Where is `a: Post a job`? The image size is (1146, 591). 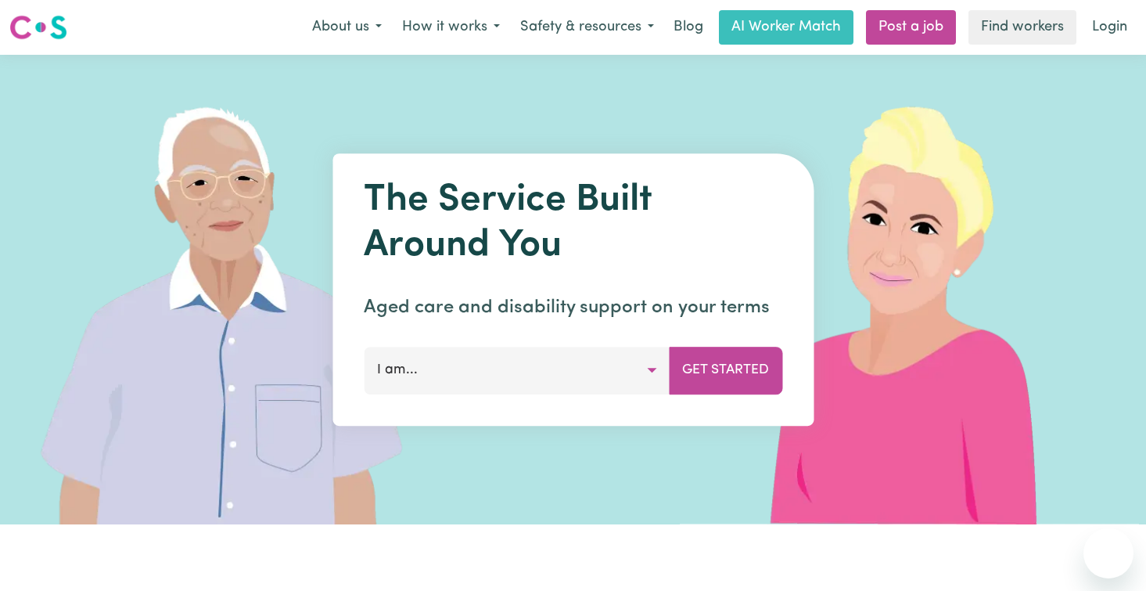 a: Post a job is located at coordinates (911, 27).